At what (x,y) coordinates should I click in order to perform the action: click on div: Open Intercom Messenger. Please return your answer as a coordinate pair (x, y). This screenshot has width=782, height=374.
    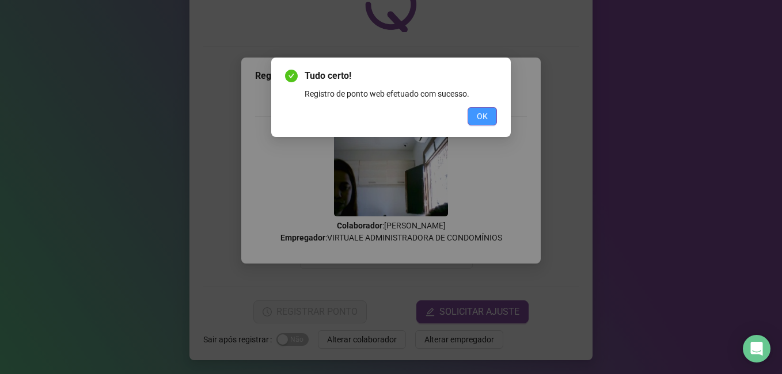
    Looking at the image, I should click on (757, 349).